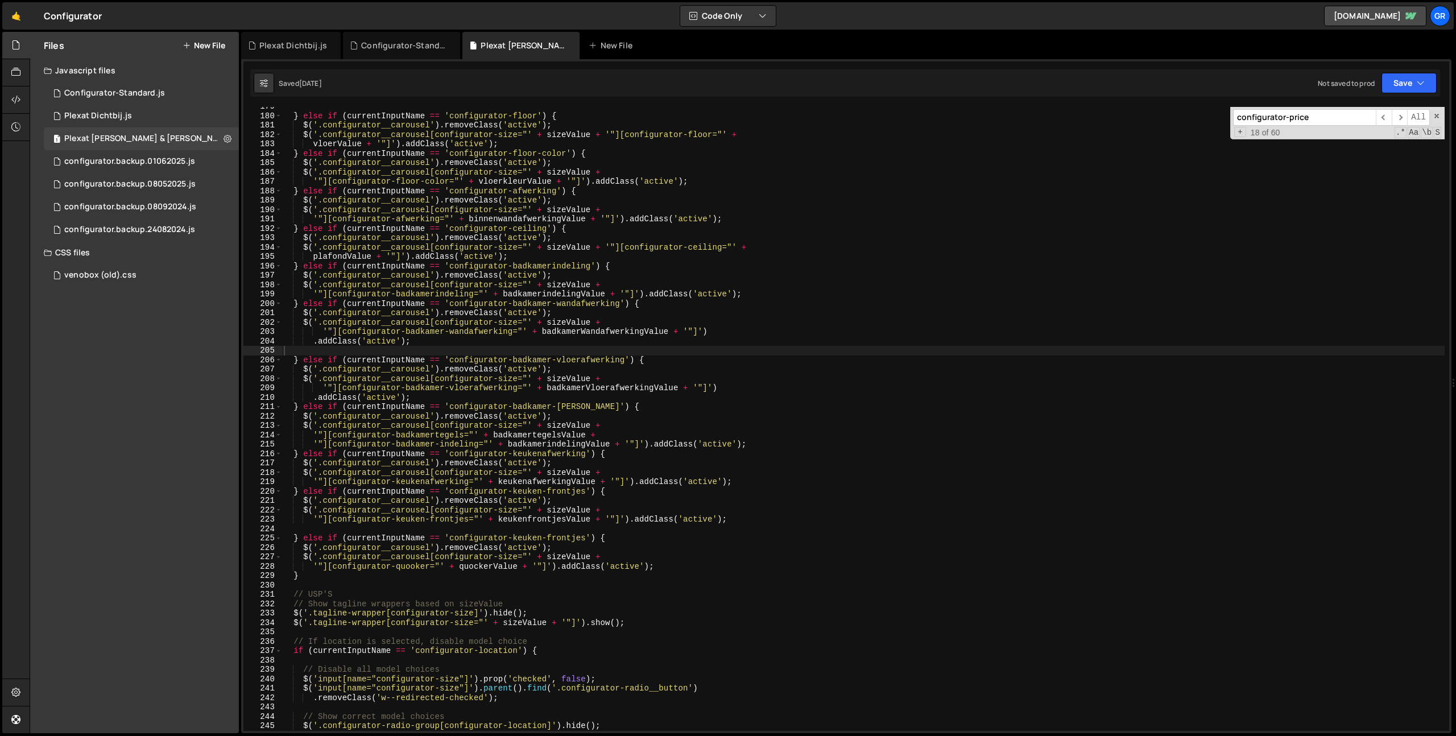  Describe the element at coordinates (263, 256) in the screenshot. I see `div: 195` at that location.